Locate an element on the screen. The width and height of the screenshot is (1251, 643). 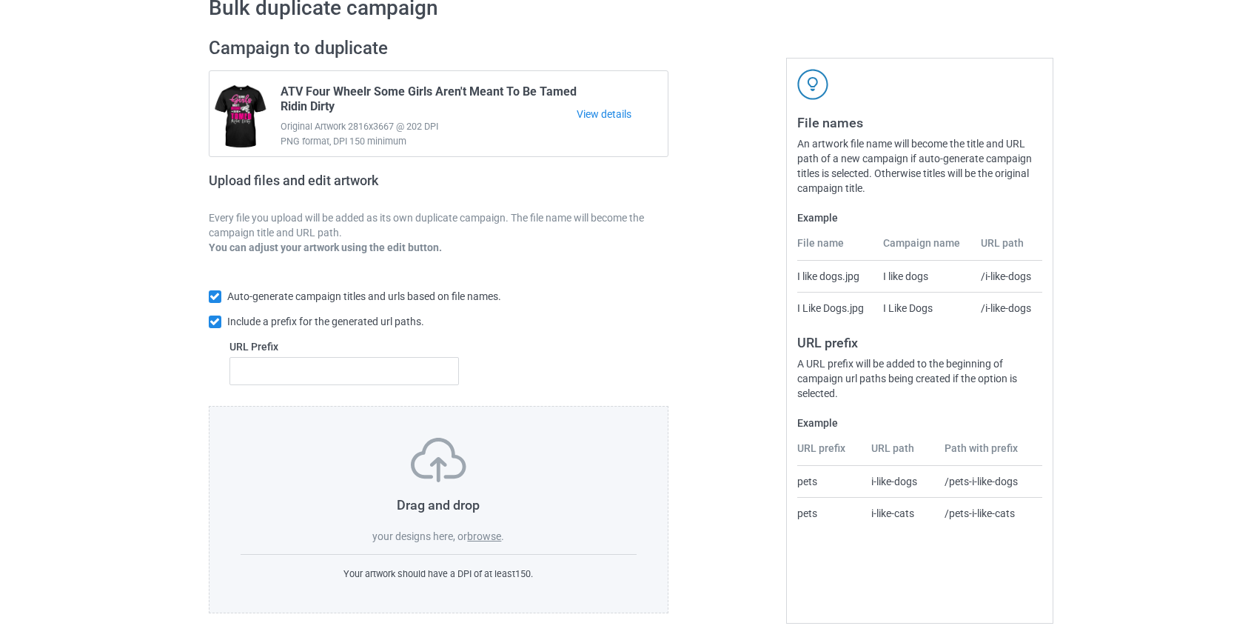
td: i-like-cats is located at coordinates (899, 512).